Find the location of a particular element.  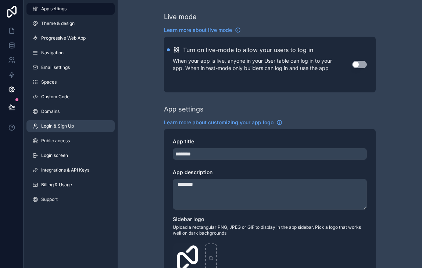

a: Navigation is located at coordinates (71, 53).